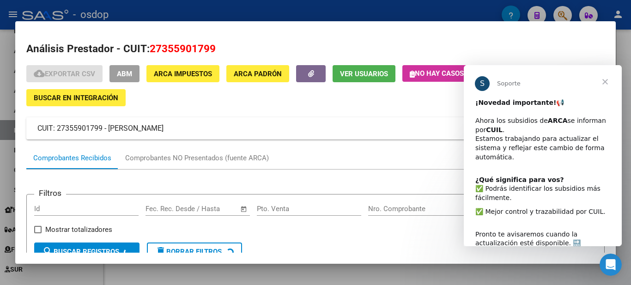 This screenshot has width=631, height=285. Describe the element at coordinates (124, 73) in the screenshot. I see `button: ABM` at that location.